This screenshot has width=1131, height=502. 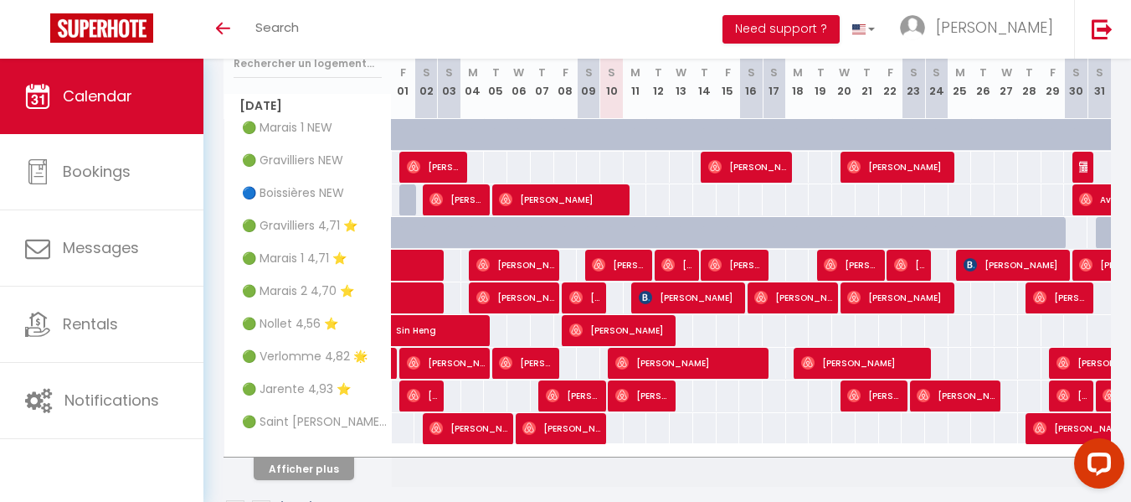 I want to click on th: 16, so click(x=751, y=81).